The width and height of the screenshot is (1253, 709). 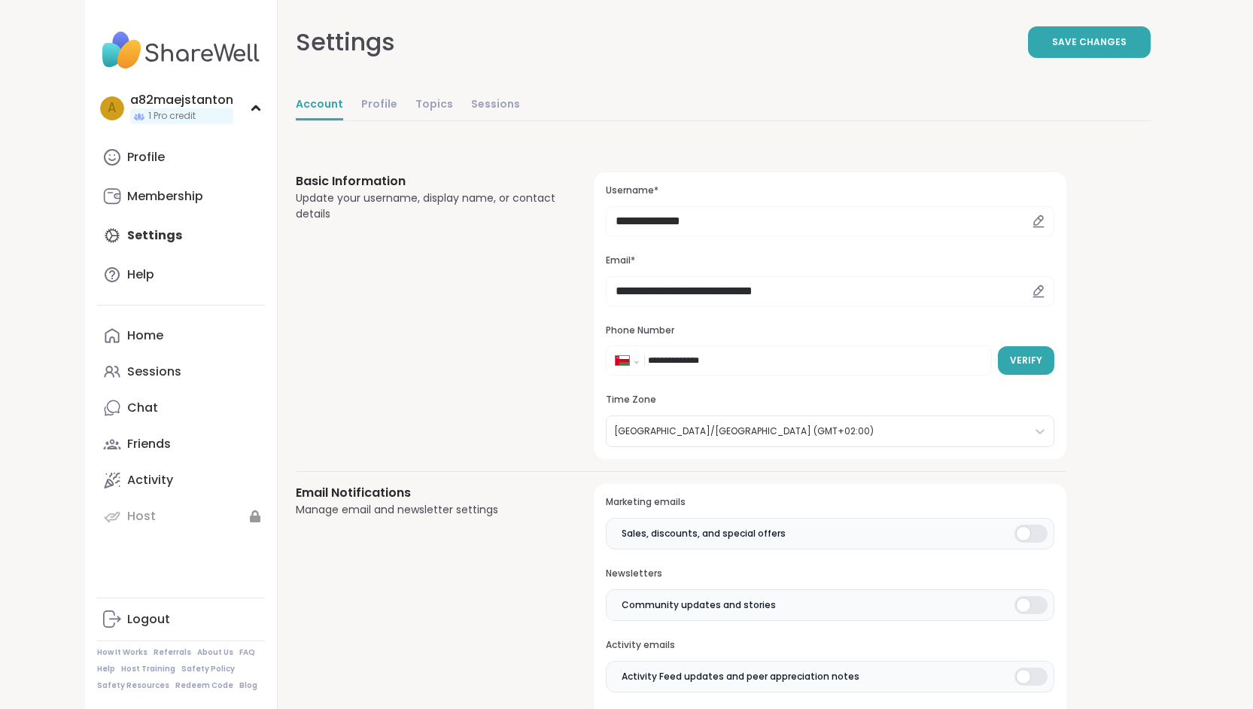 I want to click on h3: Activity emails, so click(x=830, y=645).